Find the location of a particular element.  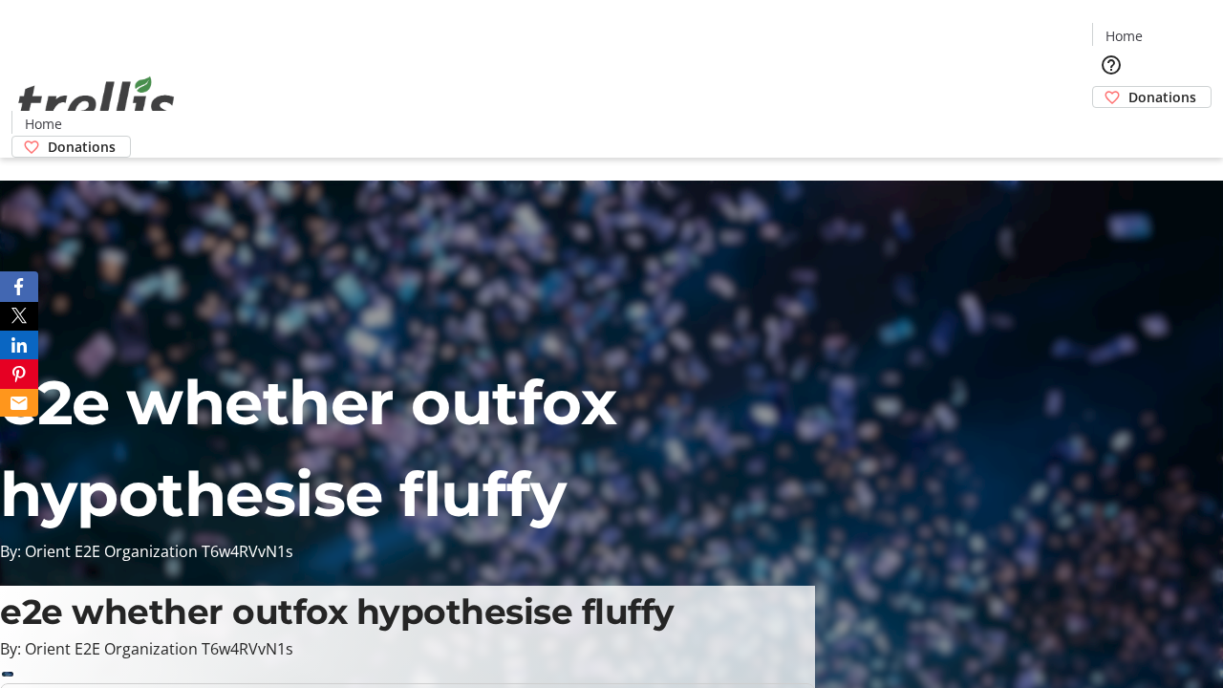

img: Orient E2E Organization T6w4RVvN1s's Logo is located at coordinates (96, 103).